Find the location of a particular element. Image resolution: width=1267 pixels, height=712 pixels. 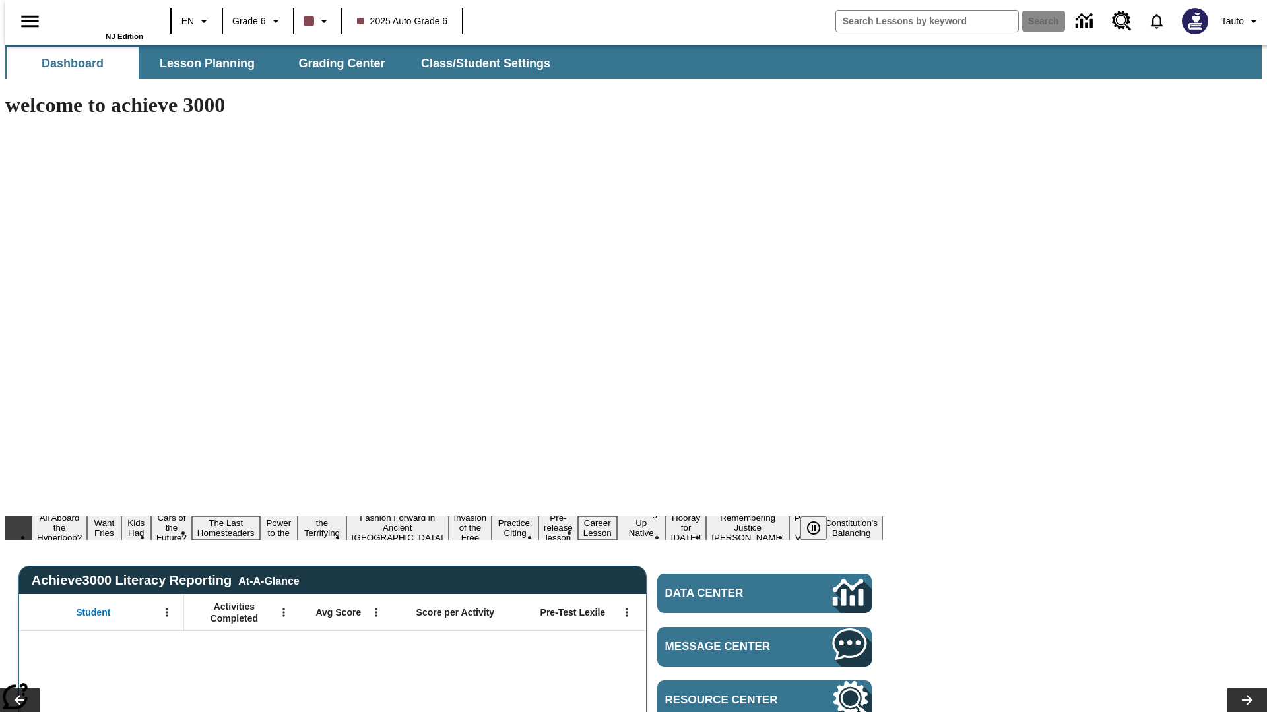

a: Message Center is located at coordinates (764, 647).